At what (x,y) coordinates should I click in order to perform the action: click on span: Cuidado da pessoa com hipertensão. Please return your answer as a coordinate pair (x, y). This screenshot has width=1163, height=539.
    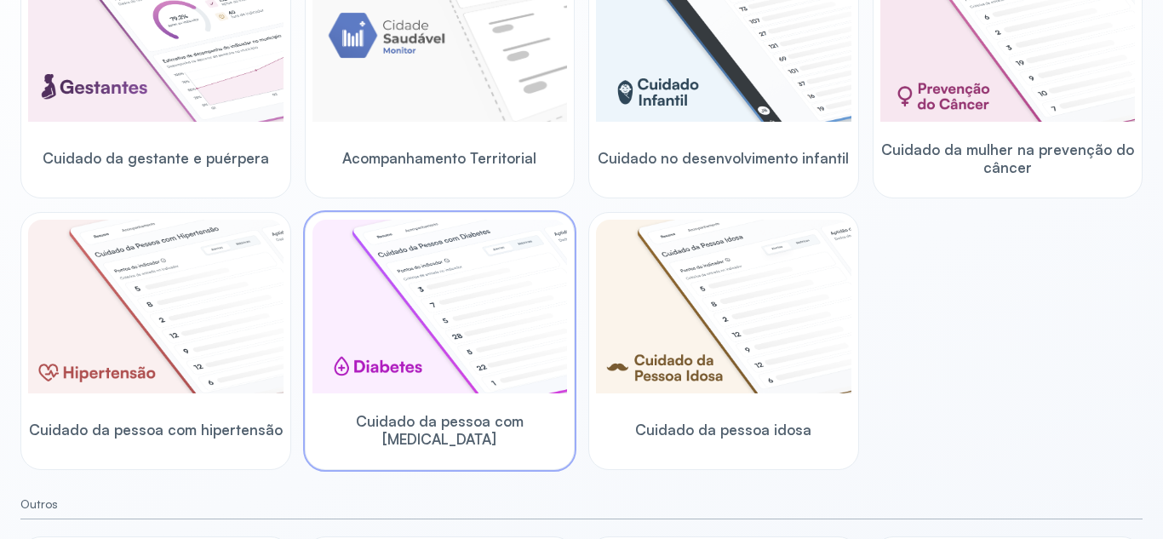
    Looking at the image, I should click on (156, 429).